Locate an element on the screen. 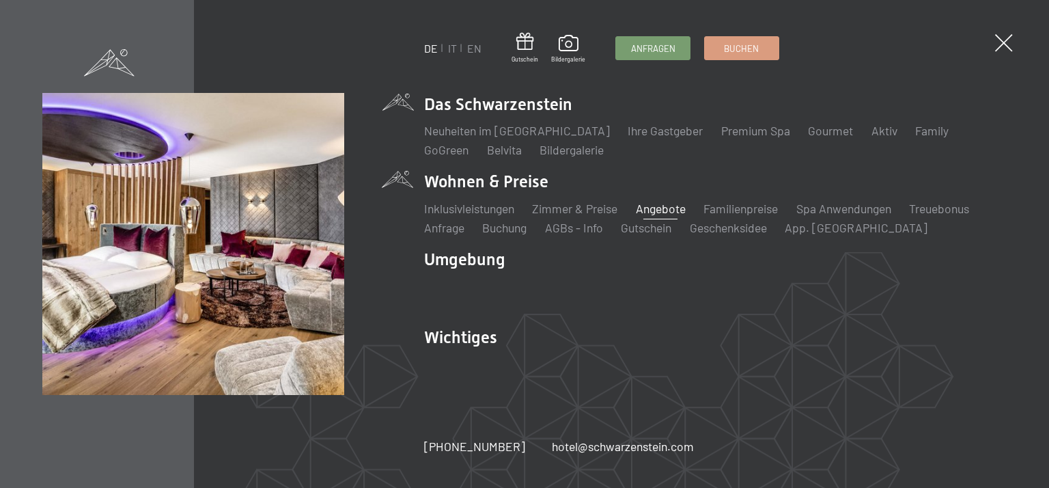  a: Familienpreise is located at coordinates (740, 208).